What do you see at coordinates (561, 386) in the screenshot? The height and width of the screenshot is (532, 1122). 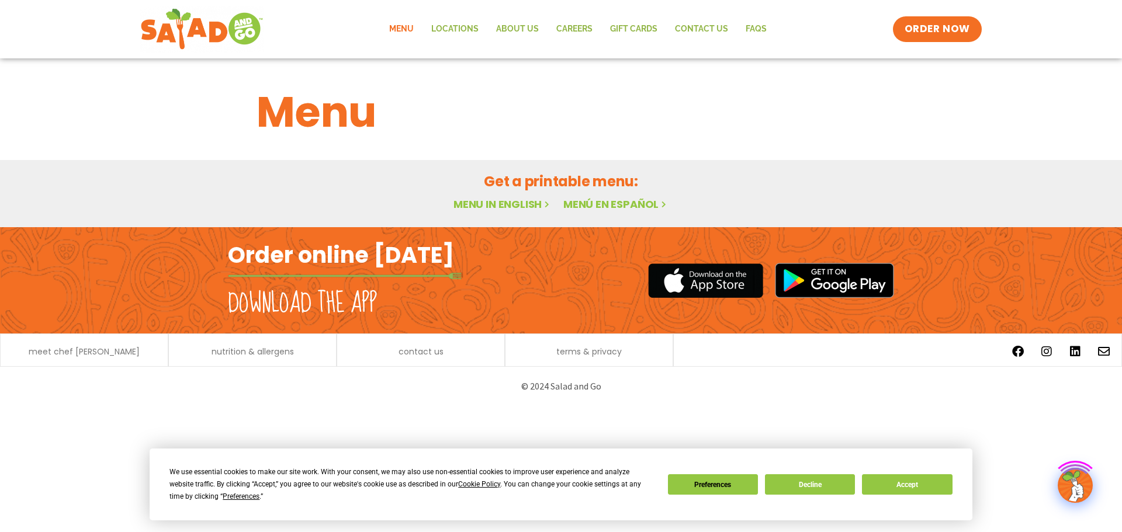 I see `p: © 2024 Salad and Go` at bounding box center [561, 386].